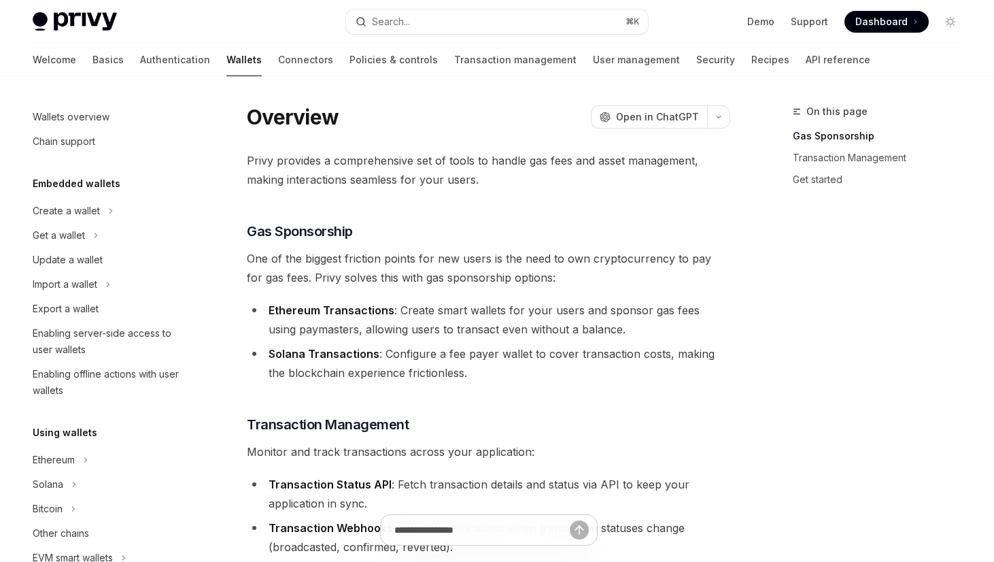 Image resolution: width=994 pixels, height=562 pixels. I want to click on button: Import a wallet, so click(109, 284).